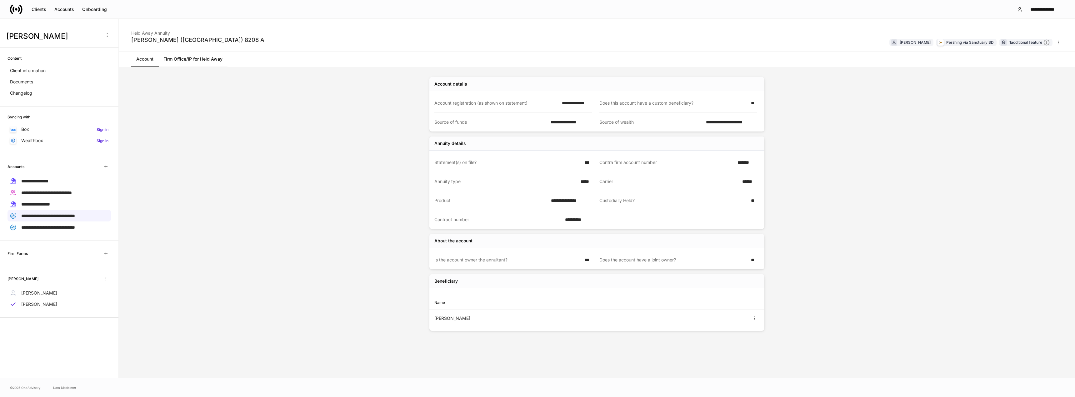 The width and height of the screenshot is (1075, 397). I want to click on div: Pershing via Sanctuary BD, so click(970, 42).